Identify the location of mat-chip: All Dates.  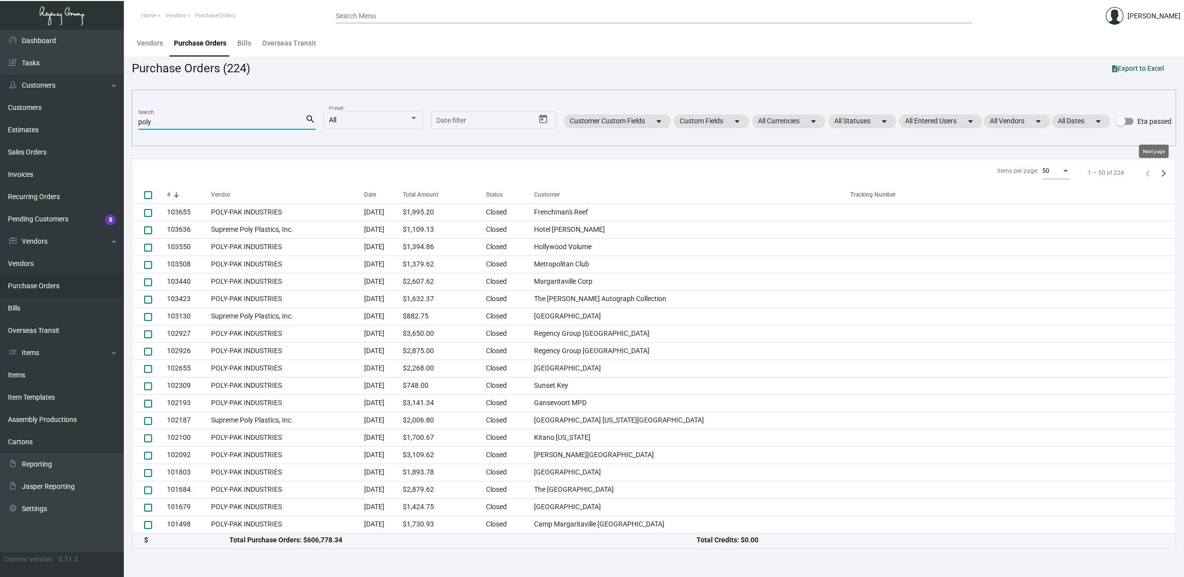
(1081, 121).